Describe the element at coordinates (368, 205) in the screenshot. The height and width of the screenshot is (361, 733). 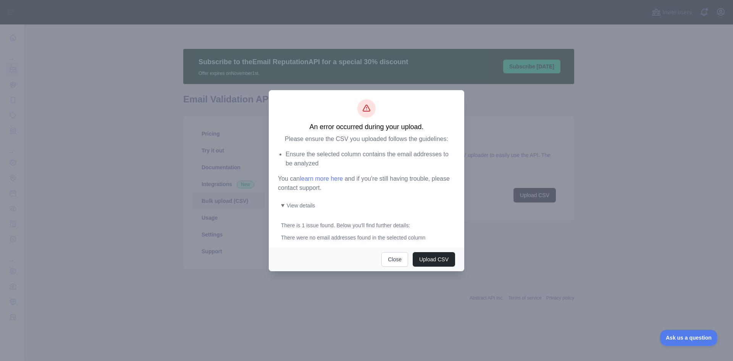
I see `summary: View details` at that location.